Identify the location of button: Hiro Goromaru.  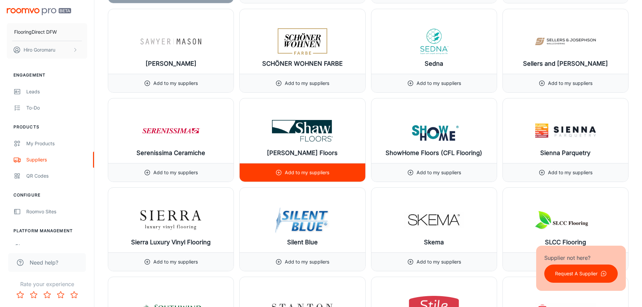
(47, 50).